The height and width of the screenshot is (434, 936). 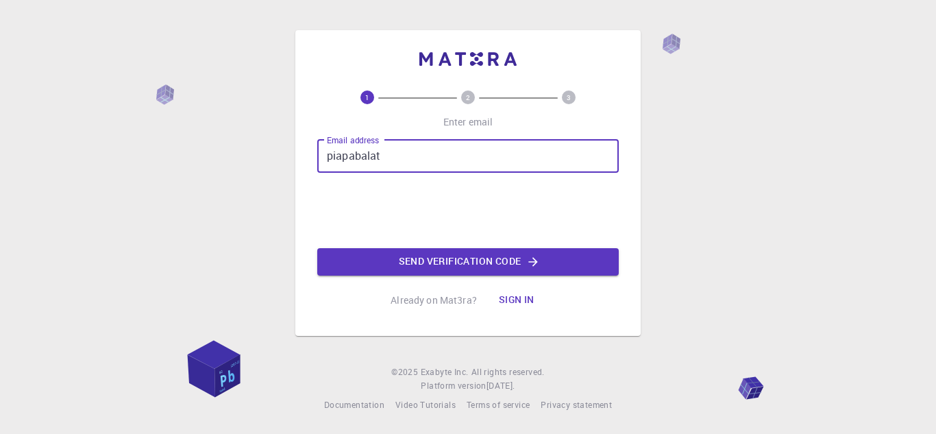 I want to click on label: Email address, so click(x=353, y=140).